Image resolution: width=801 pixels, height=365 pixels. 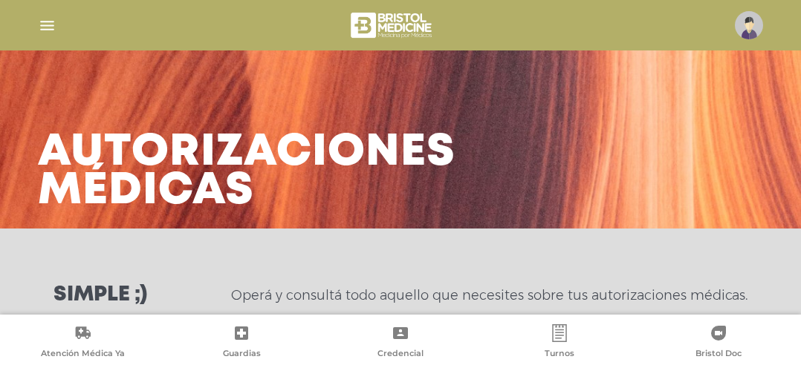 I want to click on span: Turnos, so click(x=559, y=355).